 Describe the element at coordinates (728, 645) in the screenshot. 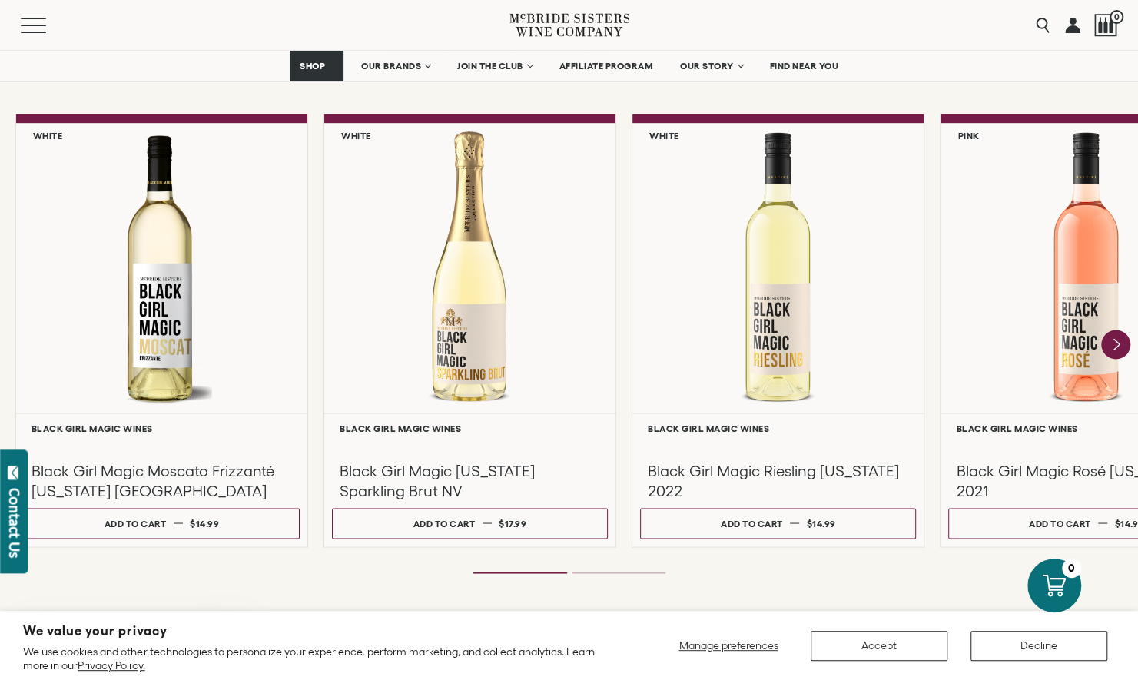

I see `button: Manage preferences` at that location.